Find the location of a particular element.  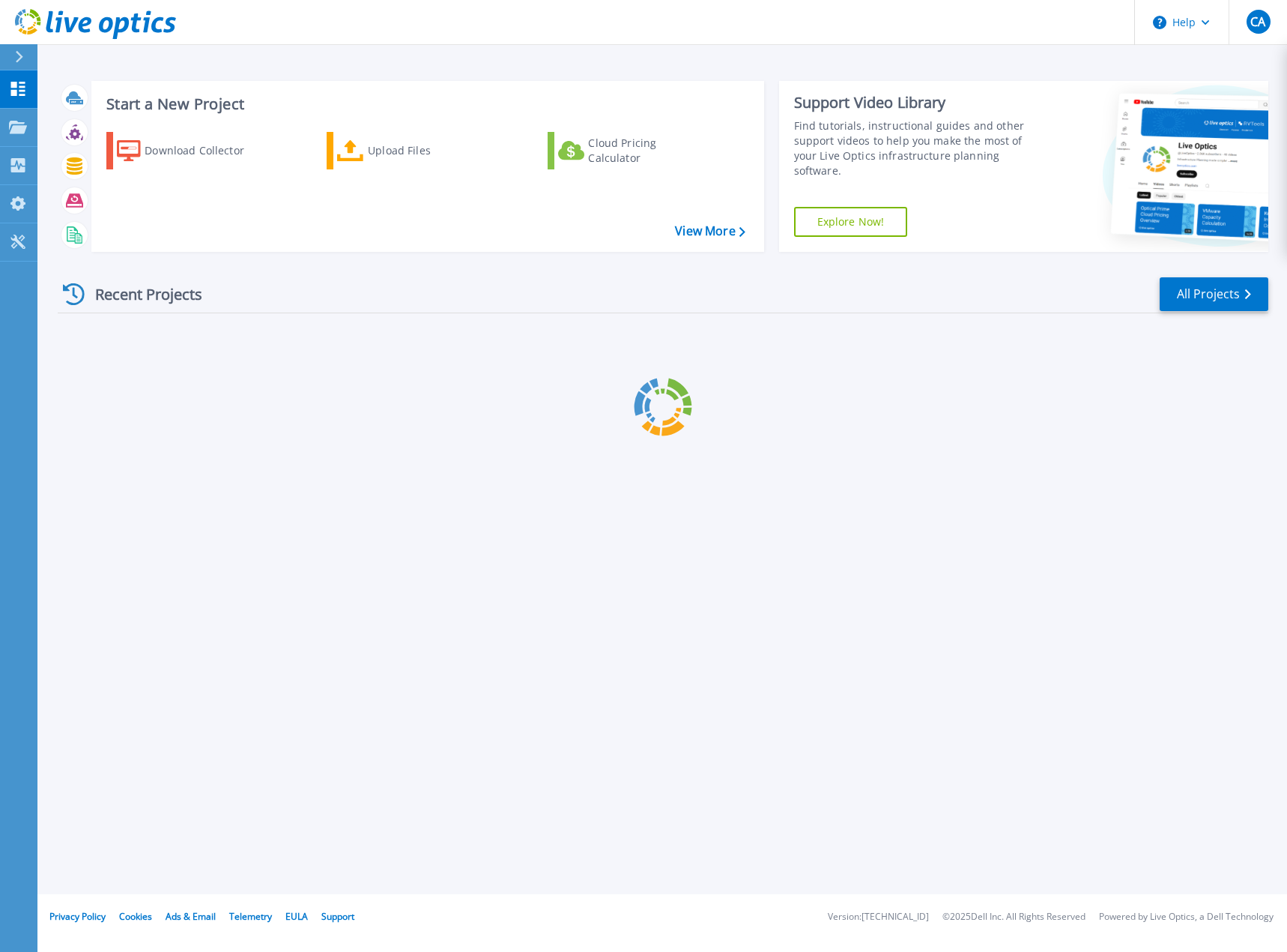

a: Support is located at coordinates (338, 915).